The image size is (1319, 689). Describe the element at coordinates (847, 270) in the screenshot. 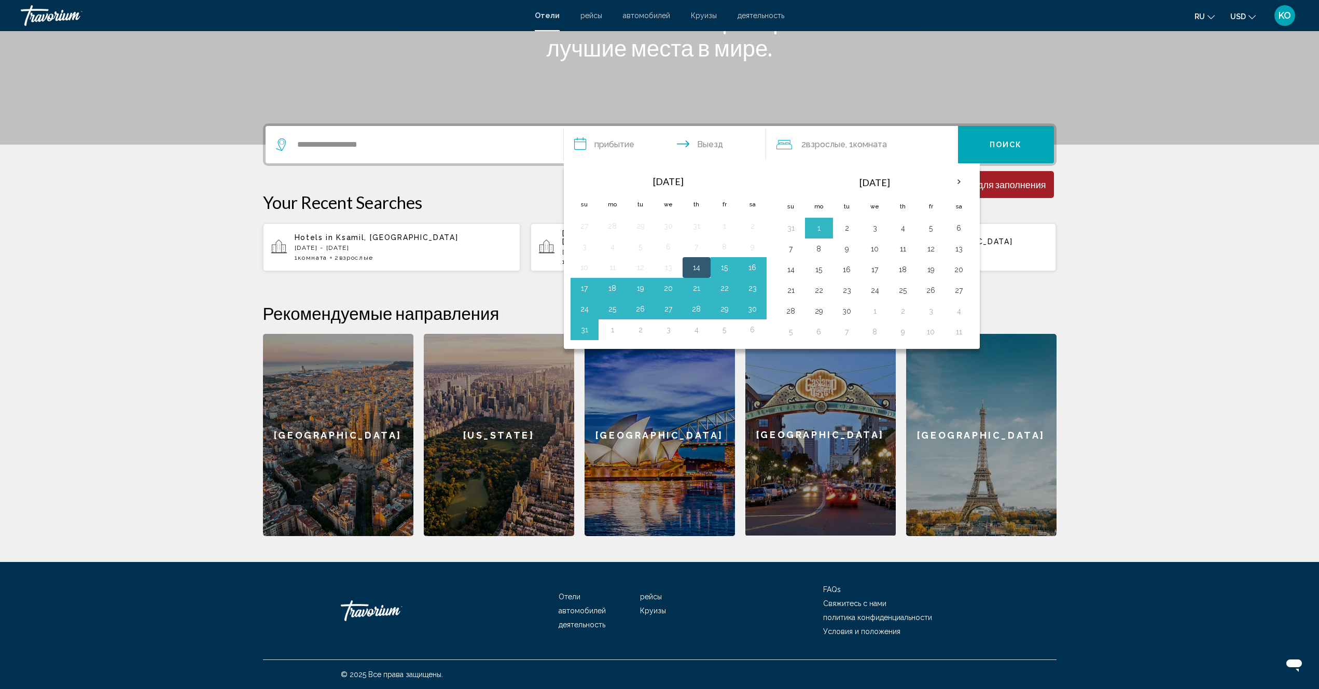

I see `button: Day 16` at that location.